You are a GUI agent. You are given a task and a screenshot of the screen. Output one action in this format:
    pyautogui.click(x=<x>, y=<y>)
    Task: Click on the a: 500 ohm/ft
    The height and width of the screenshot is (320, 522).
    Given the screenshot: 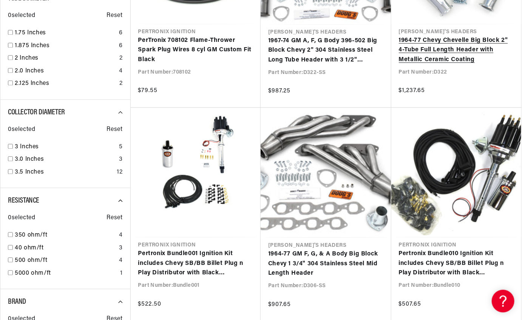 What is the action you would take?
    pyautogui.click(x=65, y=261)
    